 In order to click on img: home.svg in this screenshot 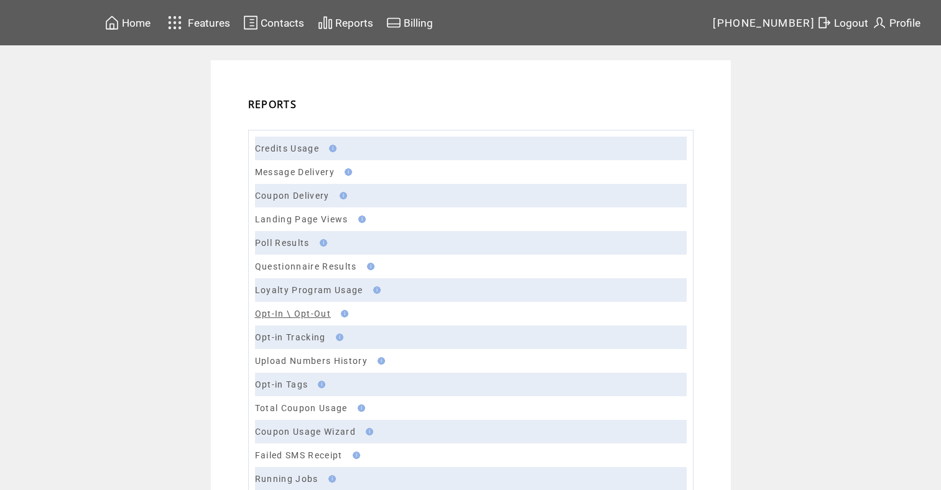, I will do `click(112, 22)`.